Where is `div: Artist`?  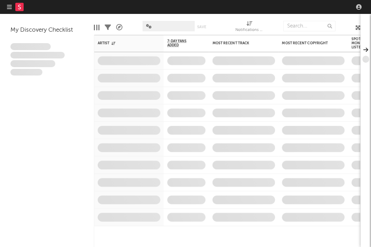 div: Artist is located at coordinates (124, 43).